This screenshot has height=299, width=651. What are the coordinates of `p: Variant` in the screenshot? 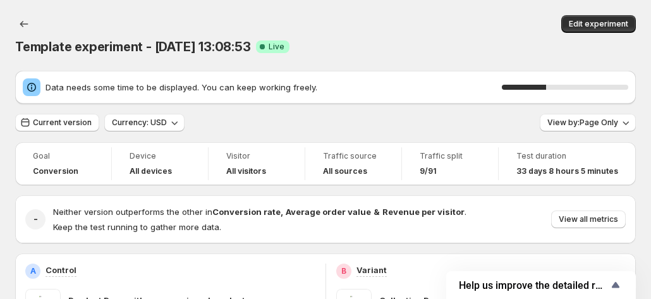 It's located at (372, 270).